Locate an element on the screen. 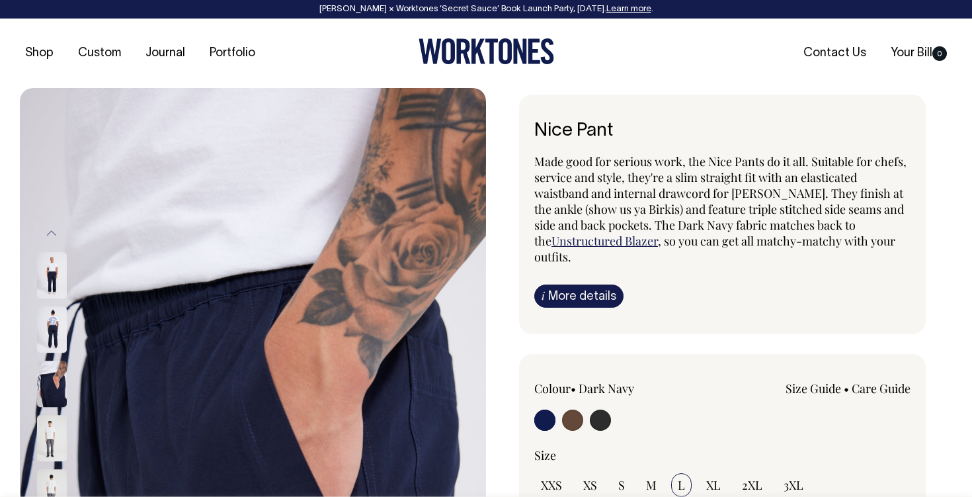  label: Dark Navy is located at coordinates (606, 388).